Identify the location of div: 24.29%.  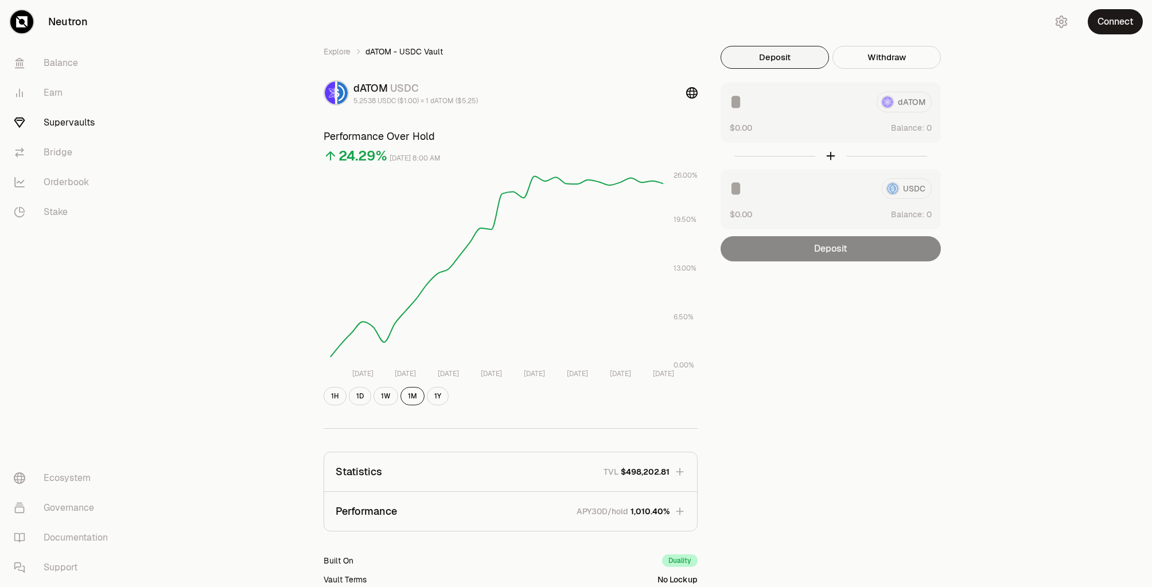
(363, 156).